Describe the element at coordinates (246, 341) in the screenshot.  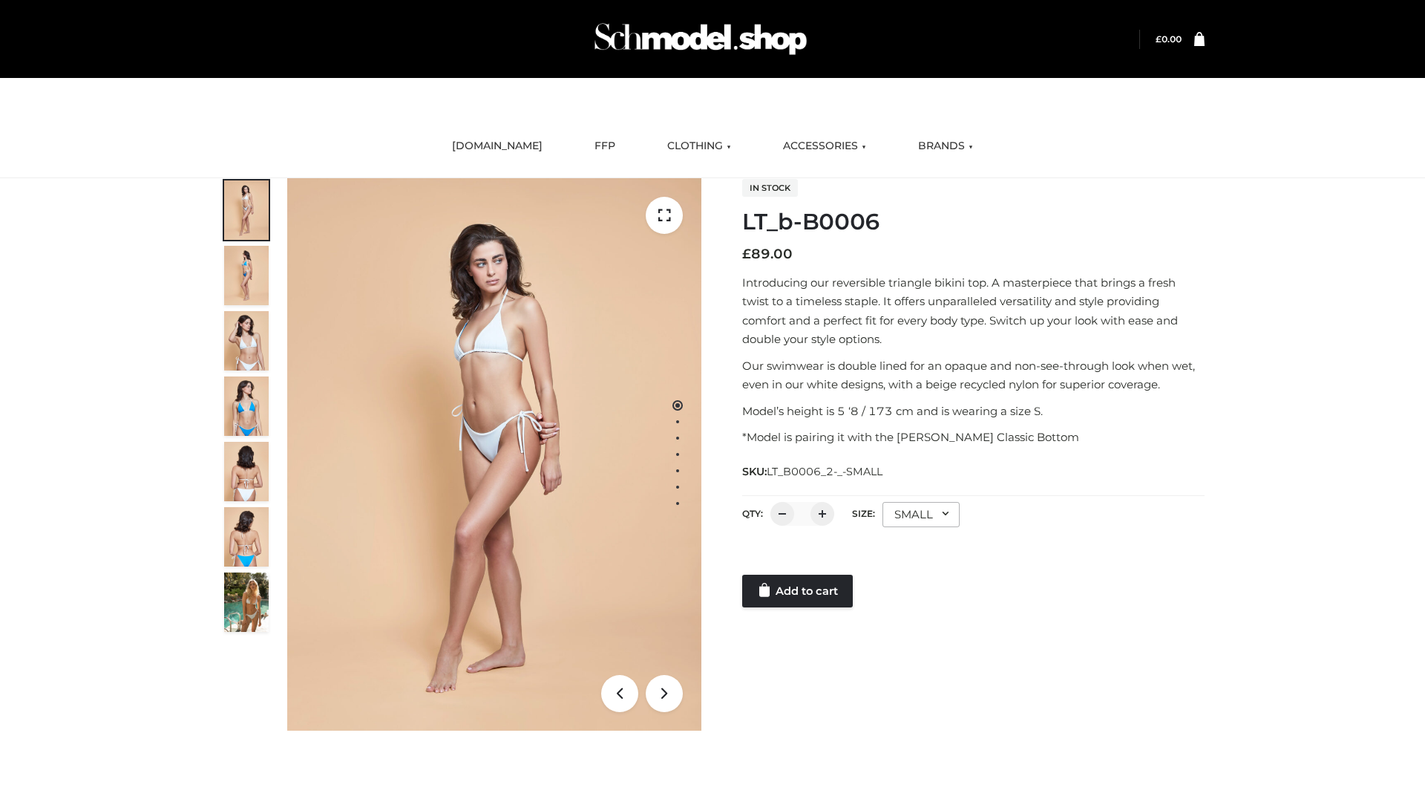
I see `img: ArielClassicBikiniTop_CloudNine_AzureSky_OW114ECO_3-scaled.jpg` at that location.